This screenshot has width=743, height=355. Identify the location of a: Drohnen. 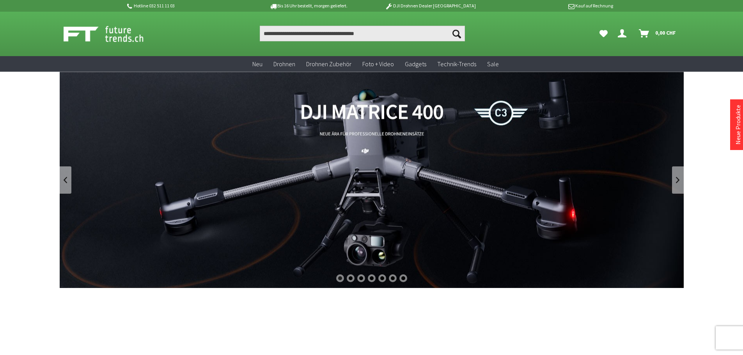
(284, 64).